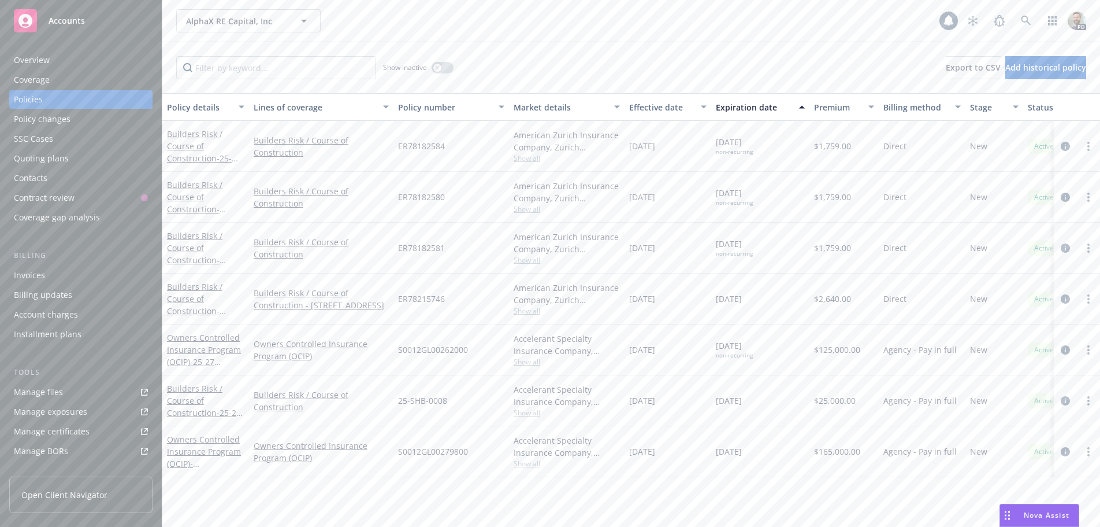  Describe the element at coordinates (837, 451) in the screenshot. I see `span: $165,000.00` at that location.